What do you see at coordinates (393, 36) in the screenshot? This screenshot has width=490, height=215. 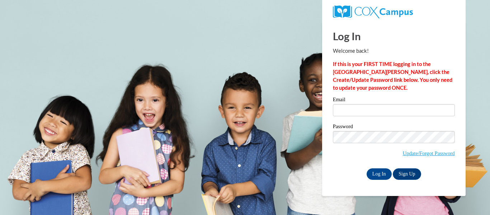 I see `h1: Log In` at bounding box center [393, 36].